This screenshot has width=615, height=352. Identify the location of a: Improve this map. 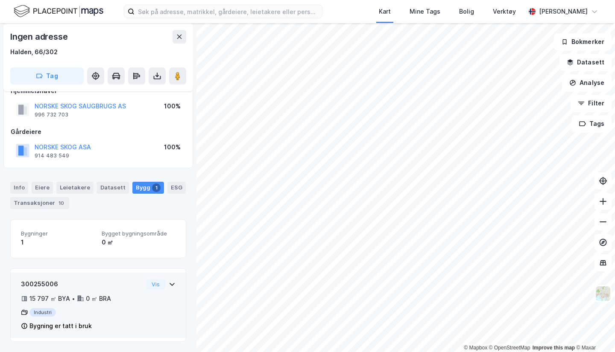
(553, 348).